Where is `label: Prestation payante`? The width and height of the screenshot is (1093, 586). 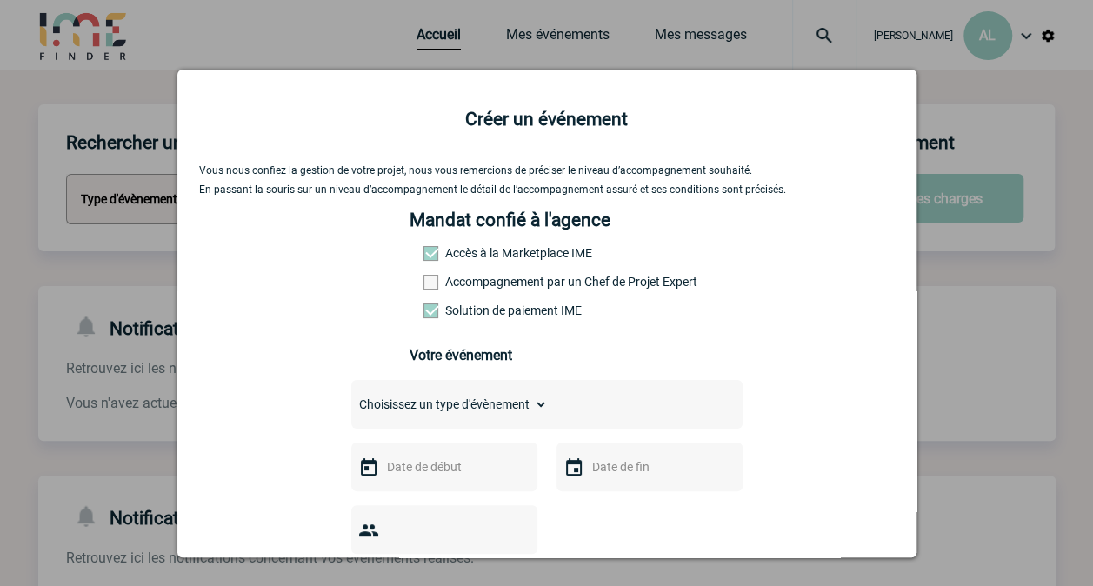 label: Prestation payante is located at coordinates (462, 282).